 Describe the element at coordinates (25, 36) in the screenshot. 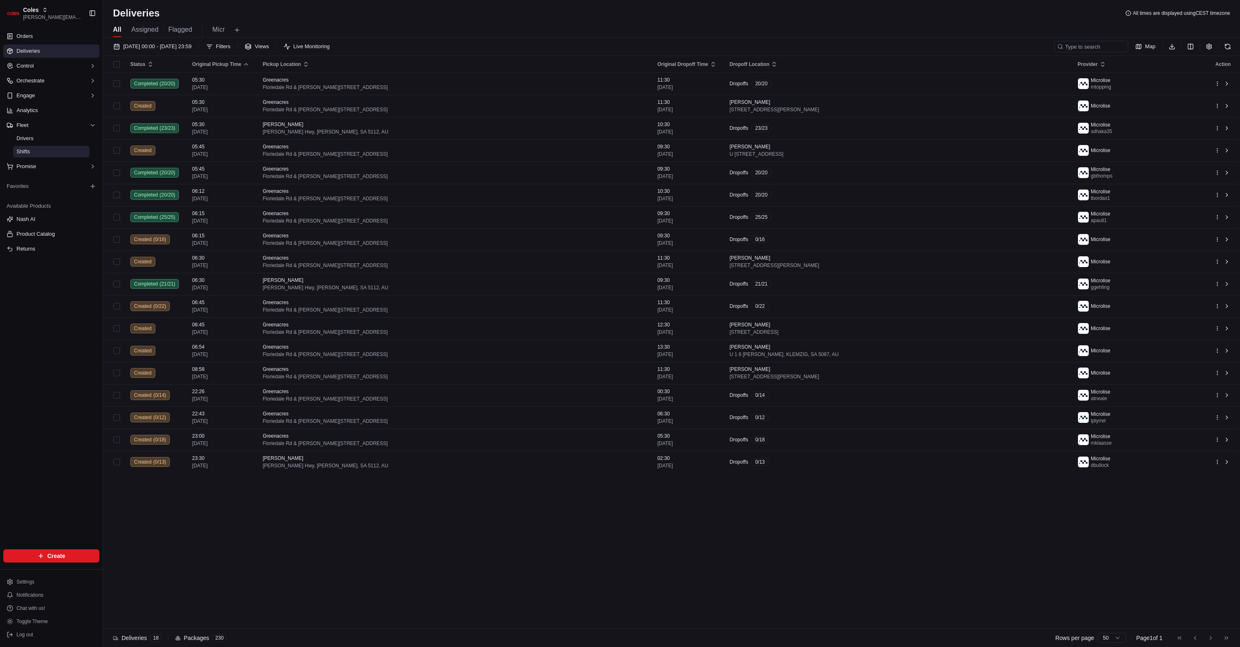

I see `span: Orders` at that location.